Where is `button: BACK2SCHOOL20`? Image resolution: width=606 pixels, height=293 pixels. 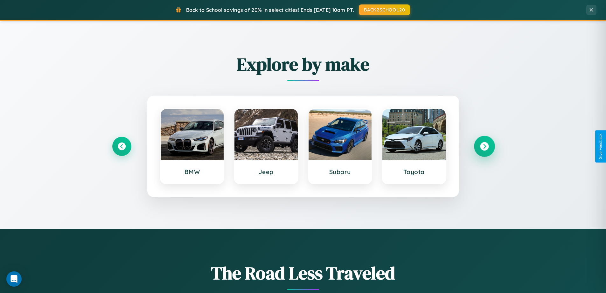 button: BACK2SCHOOL20 is located at coordinates (384, 10).